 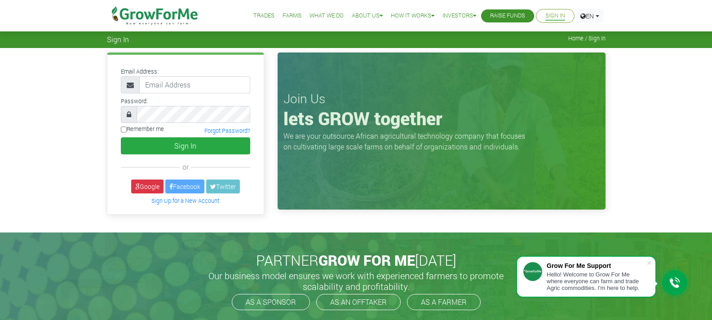 I want to click on div: Hello! Welcome to Grow For Me where everyone can farm and trade Agric commodities. I'm here to help., so click(x=596, y=281).